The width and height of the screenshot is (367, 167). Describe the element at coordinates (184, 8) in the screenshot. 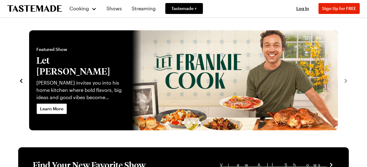

I see `a: Tastemade +` at that location.